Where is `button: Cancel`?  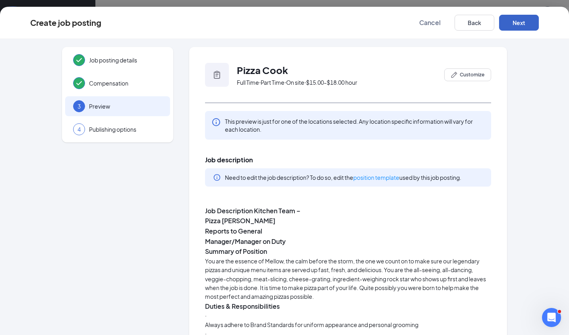
button: Cancel is located at coordinates (430, 23).